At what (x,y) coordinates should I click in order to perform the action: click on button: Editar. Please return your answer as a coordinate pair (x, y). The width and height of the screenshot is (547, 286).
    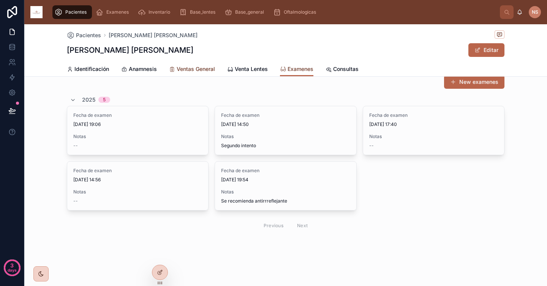
    Looking at the image, I should click on (486, 50).